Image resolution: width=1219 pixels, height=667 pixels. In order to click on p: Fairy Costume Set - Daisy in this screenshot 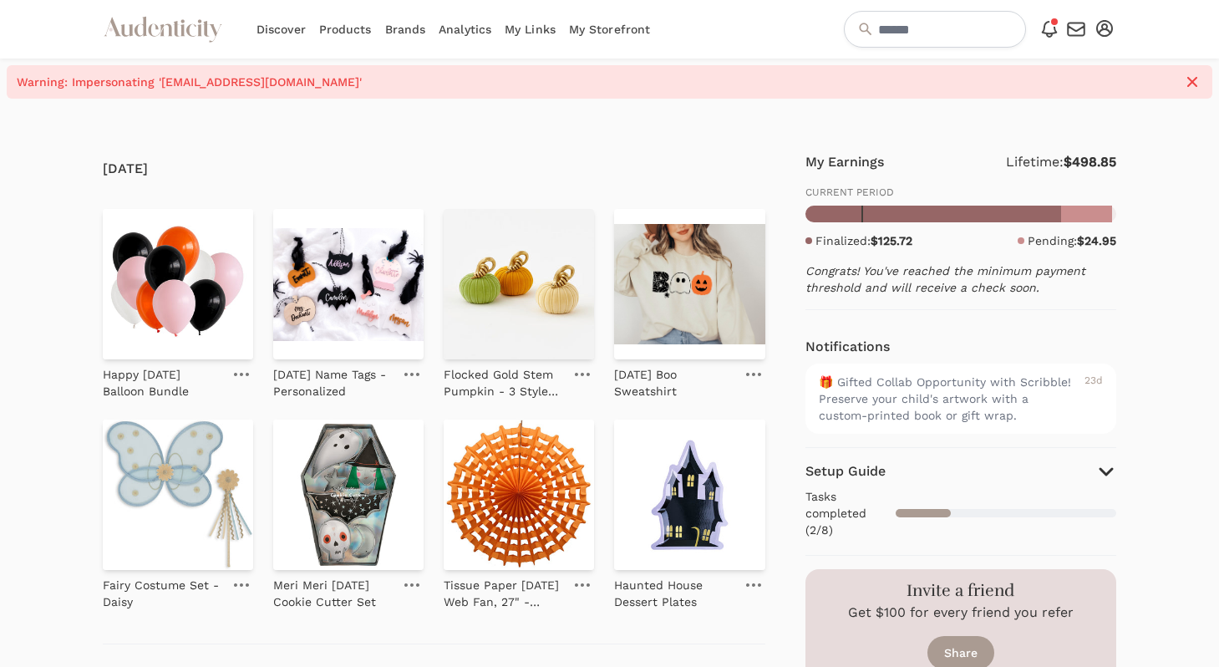, I will do `click(163, 593)`.